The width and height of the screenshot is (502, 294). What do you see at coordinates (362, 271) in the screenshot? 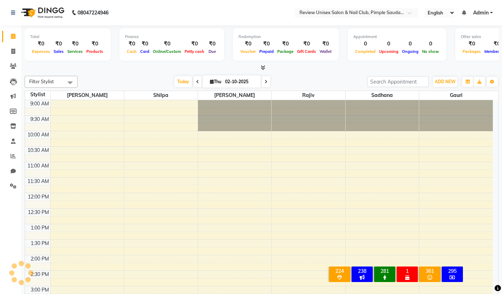
I see `div: 238` at bounding box center [362, 271].